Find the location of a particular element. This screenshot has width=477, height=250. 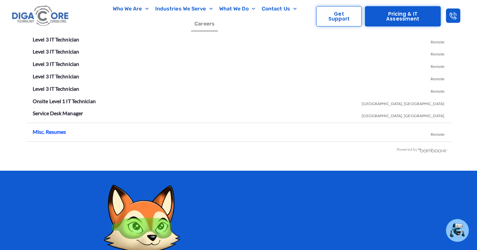

a: Misc. Resumes is located at coordinates (49, 132).